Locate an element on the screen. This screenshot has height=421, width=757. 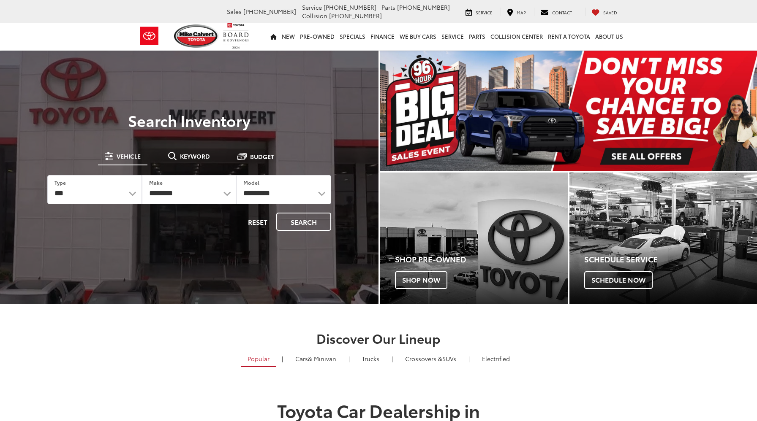
img: Big Deal Sales Event is located at coordinates (568, 111).